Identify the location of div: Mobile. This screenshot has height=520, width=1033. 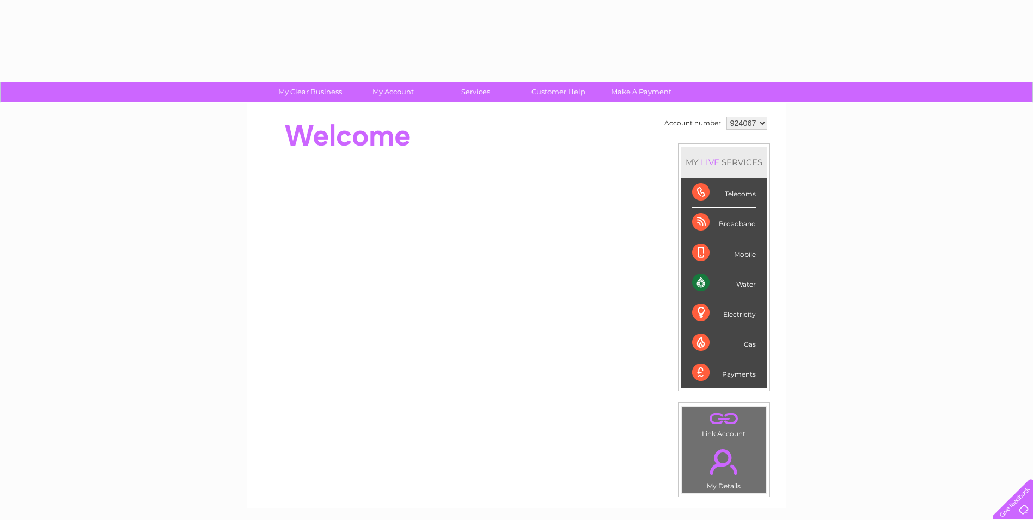
(724, 253).